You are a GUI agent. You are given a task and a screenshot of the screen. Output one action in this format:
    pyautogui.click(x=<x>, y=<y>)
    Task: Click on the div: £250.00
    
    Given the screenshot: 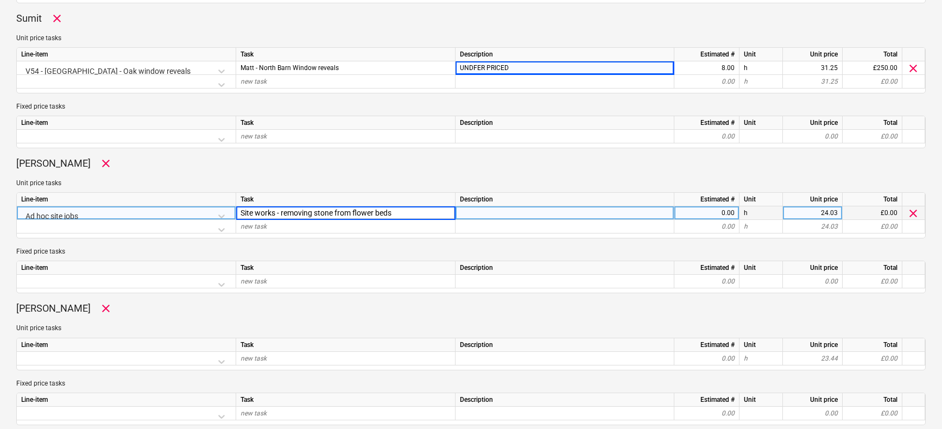 What is the action you would take?
    pyautogui.click(x=873, y=68)
    